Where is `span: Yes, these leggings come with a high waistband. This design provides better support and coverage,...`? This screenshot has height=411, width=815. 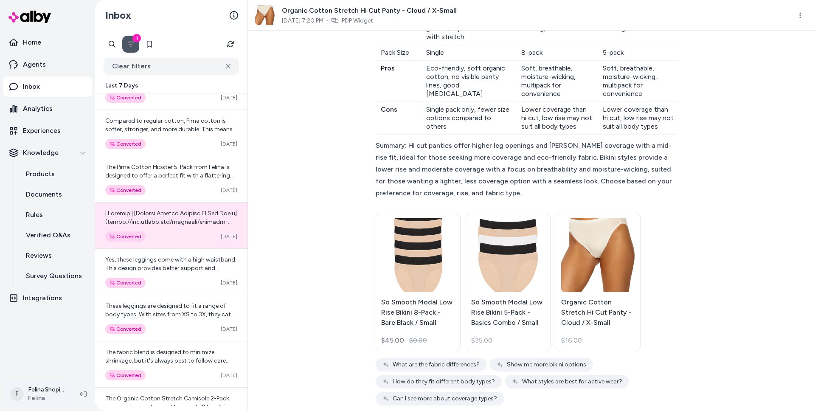 span: Yes, these leggings come with a high waistband. This design provides better support and coverage,... is located at coordinates (171, 276).